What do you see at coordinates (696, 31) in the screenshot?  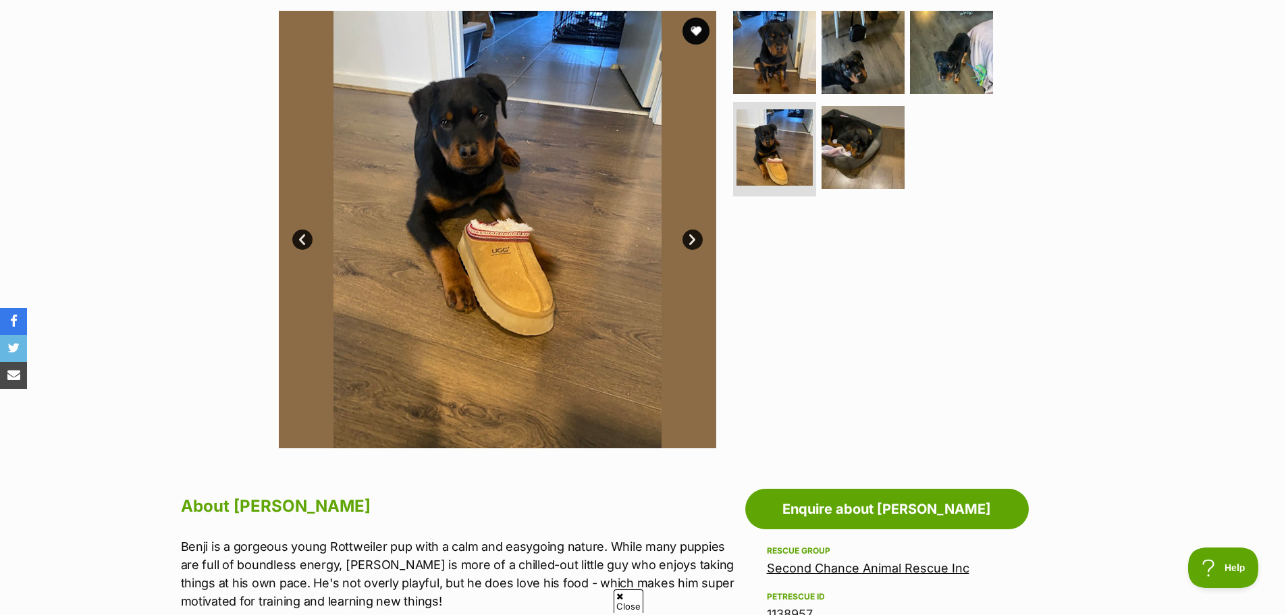 I see `button: favourite` at bounding box center [696, 31].